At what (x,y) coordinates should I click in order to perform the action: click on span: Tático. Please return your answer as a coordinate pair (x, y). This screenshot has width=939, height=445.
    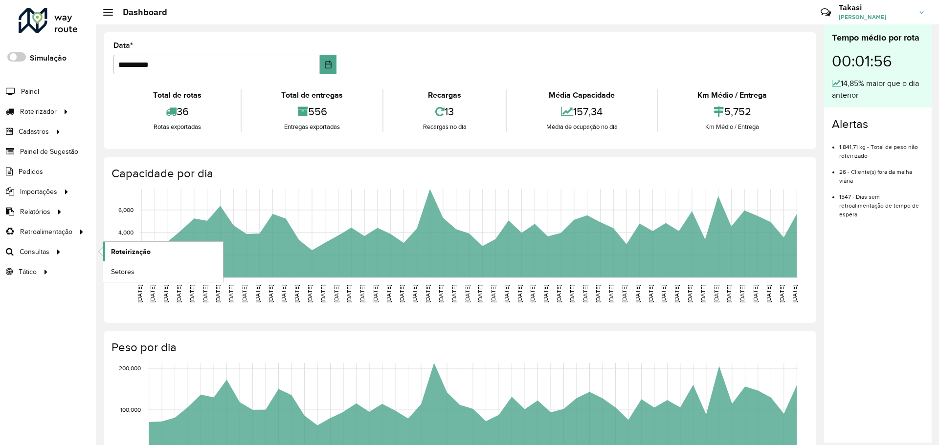
    Looking at the image, I should click on (27, 272).